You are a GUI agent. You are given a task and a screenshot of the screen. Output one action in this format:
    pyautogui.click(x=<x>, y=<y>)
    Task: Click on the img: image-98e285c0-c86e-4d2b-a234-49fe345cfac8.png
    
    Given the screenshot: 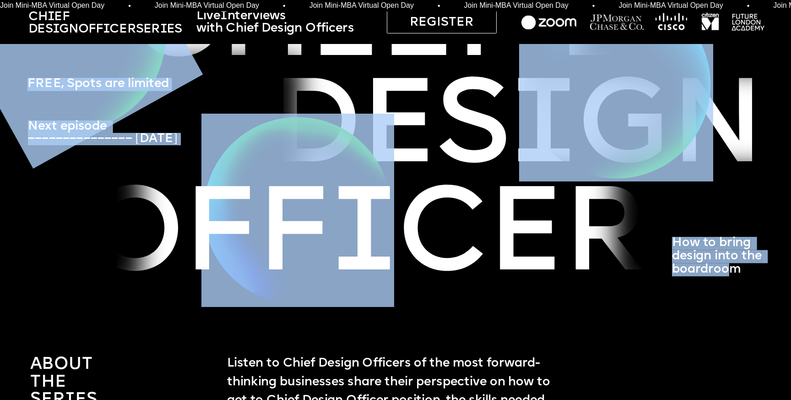 What is the action you would take?
    pyautogui.click(x=711, y=22)
    